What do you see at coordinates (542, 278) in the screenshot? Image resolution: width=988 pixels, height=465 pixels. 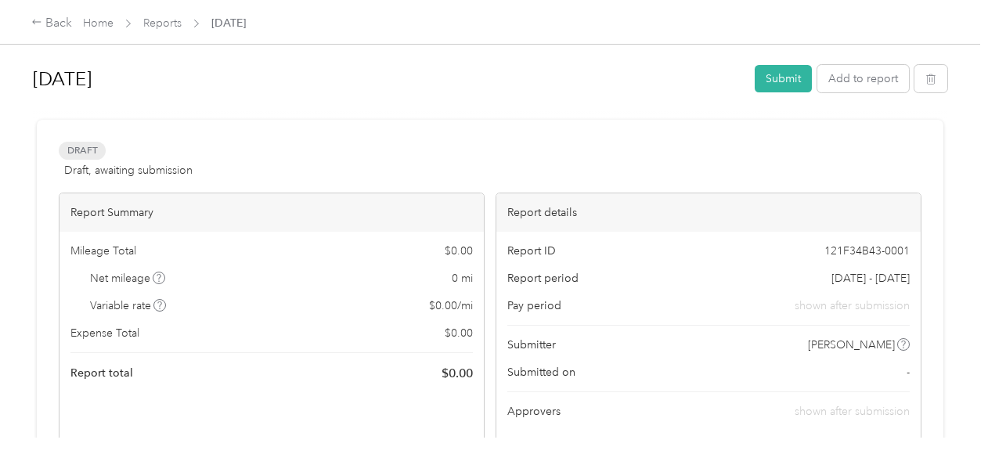 I see `span: Report period` at bounding box center [542, 278].